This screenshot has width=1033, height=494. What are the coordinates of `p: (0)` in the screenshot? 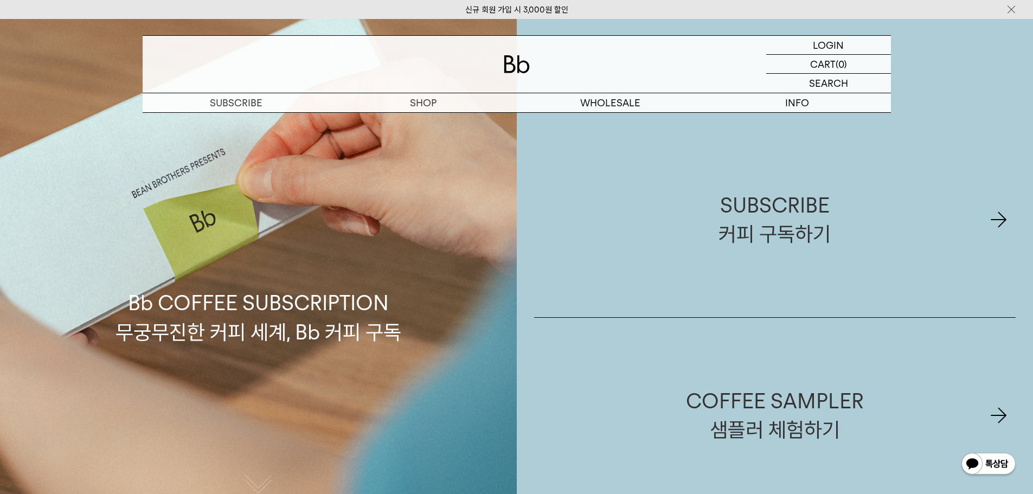 It's located at (841, 64).